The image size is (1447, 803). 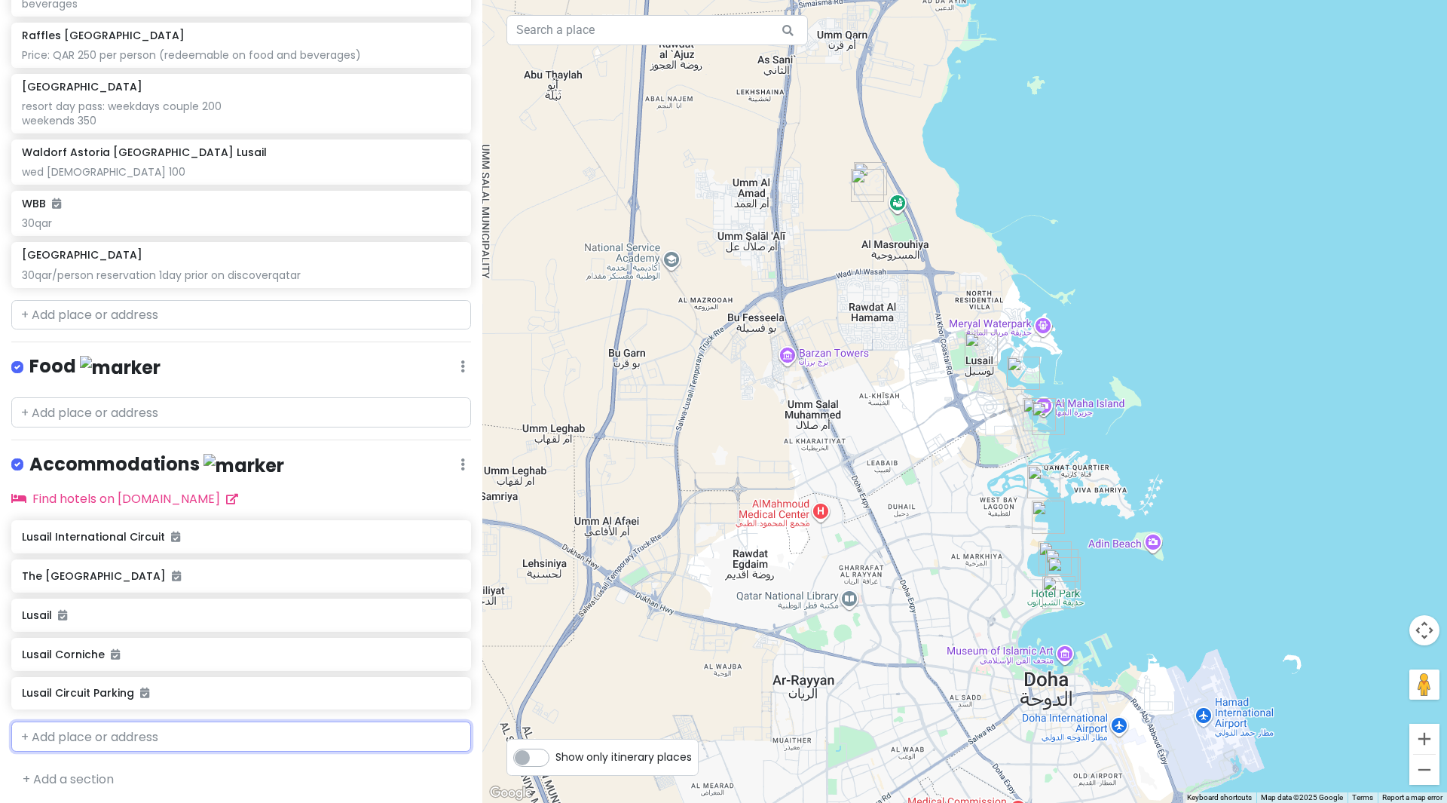 I want to click on h6: WBB, so click(x=41, y=203).